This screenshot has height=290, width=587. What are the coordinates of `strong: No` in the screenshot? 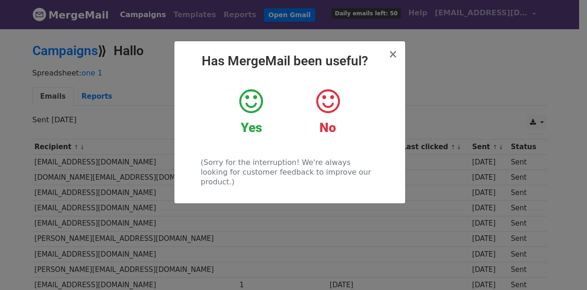 It's located at (328, 127).